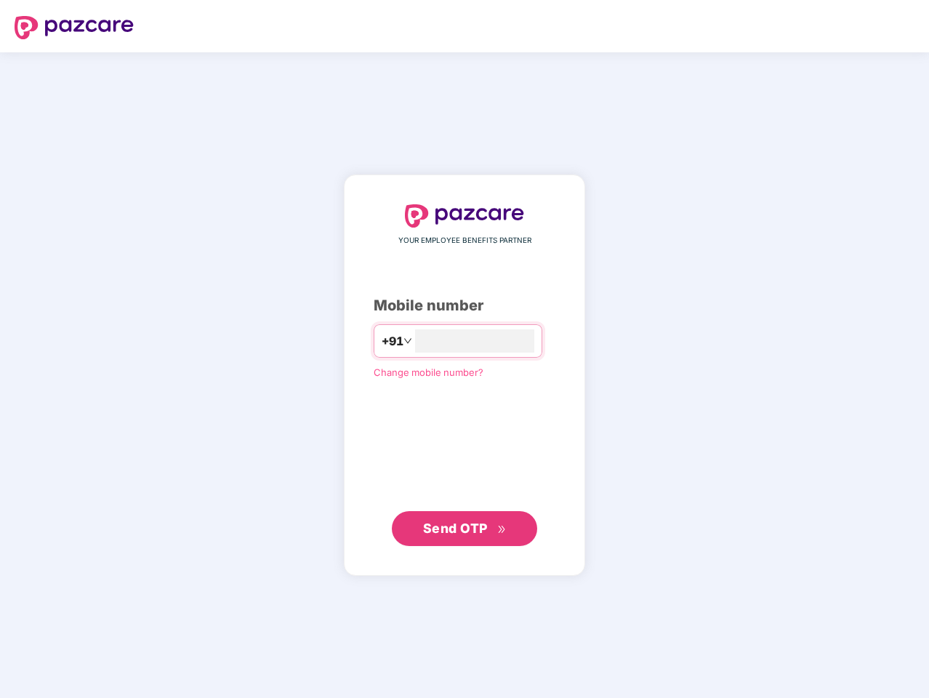 The image size is (929, 698). What do you see at coordinates (408, 341) in the screenshot?
I see `span: down` at bounding box center [408, 341].